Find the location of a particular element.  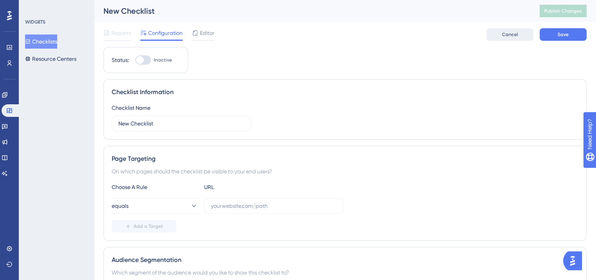

button: Checklists is located at coordinates (41, 42).